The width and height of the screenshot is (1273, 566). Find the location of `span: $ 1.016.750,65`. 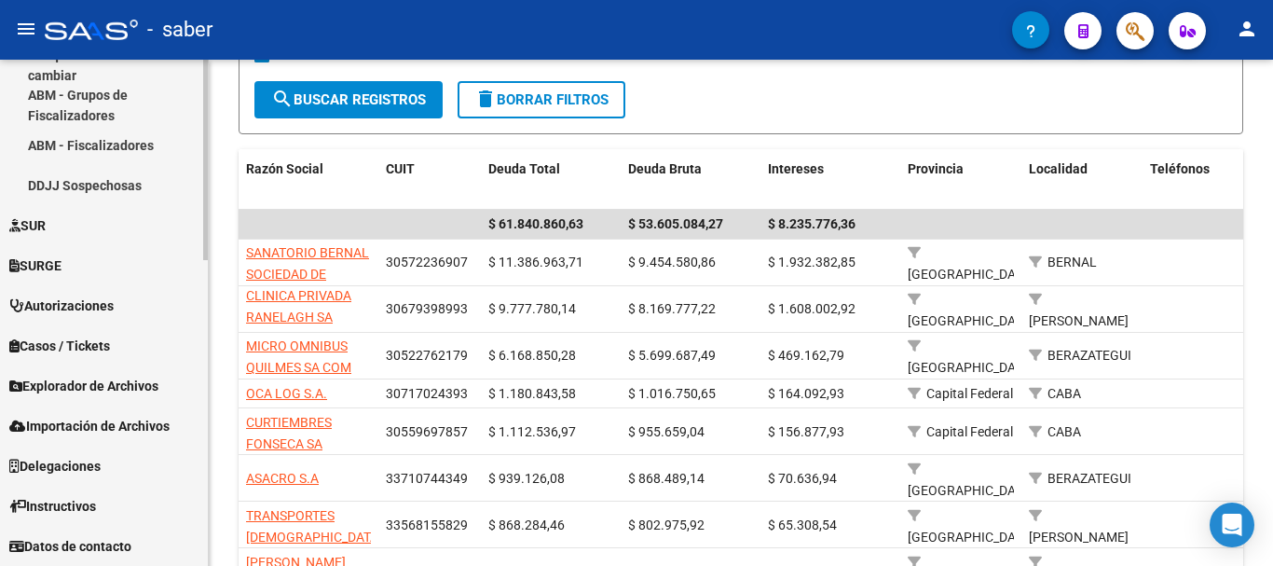

span: $ 1.016.750,65 is located at coordinates (672, 393).